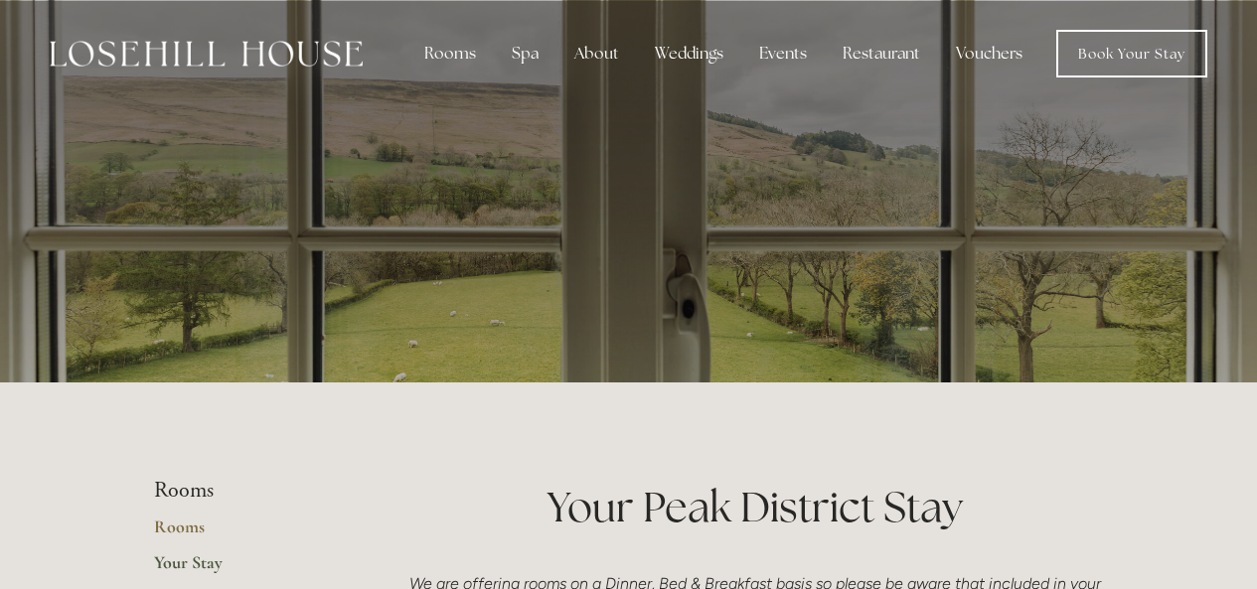  What do you see at coordinates (248, 534) in the screenshot?
I see `a: Rooms` at bounding box center [248, 534].